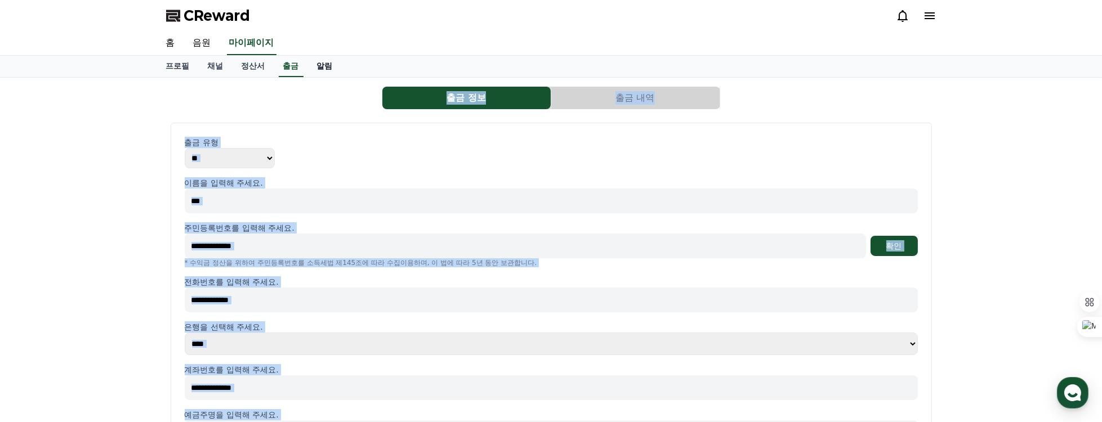 This screenshot has width=1102, height=422. Describe the element at coordinates (181, 350) in the screenshot. I see `span: 설정` at that location.